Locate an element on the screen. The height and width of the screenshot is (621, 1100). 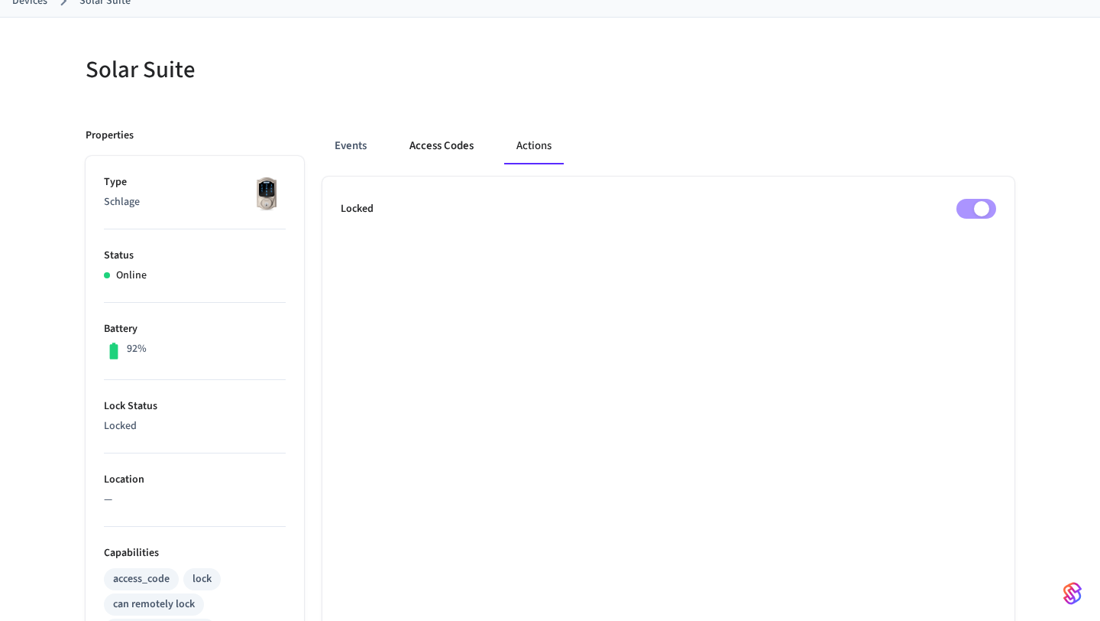
div: access_code is located at coordinates (141, 578).